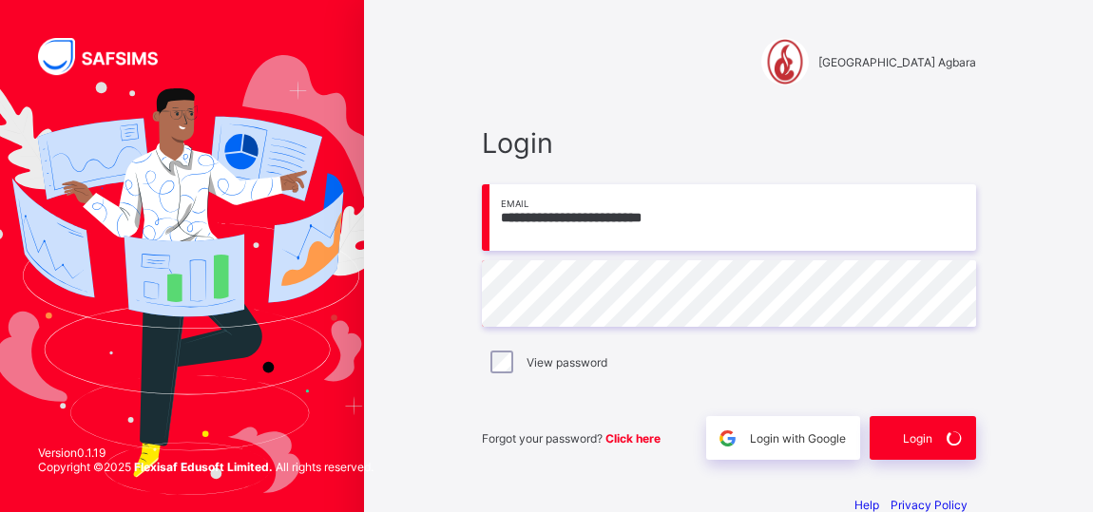  Describe the element at coordinates (109, 56) in the screenshot. I see `img: SAFSIMS Logo` at that location.